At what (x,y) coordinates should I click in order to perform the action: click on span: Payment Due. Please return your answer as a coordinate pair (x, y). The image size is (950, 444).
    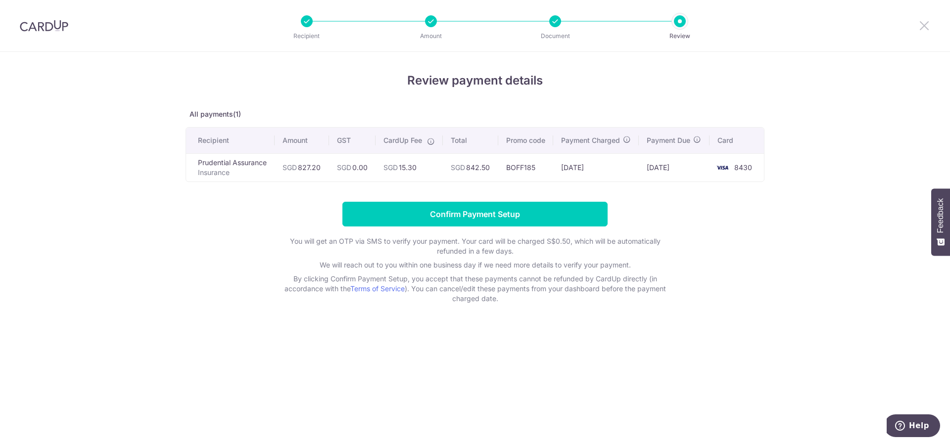
    Looking at the image, I should click on (668, 141).